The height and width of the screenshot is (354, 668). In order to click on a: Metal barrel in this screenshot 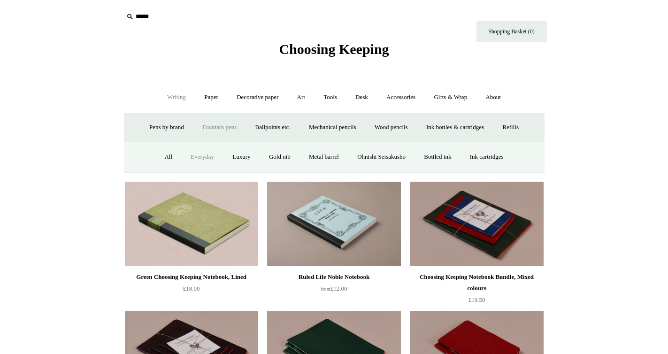, I will do `click(324, 157)`.